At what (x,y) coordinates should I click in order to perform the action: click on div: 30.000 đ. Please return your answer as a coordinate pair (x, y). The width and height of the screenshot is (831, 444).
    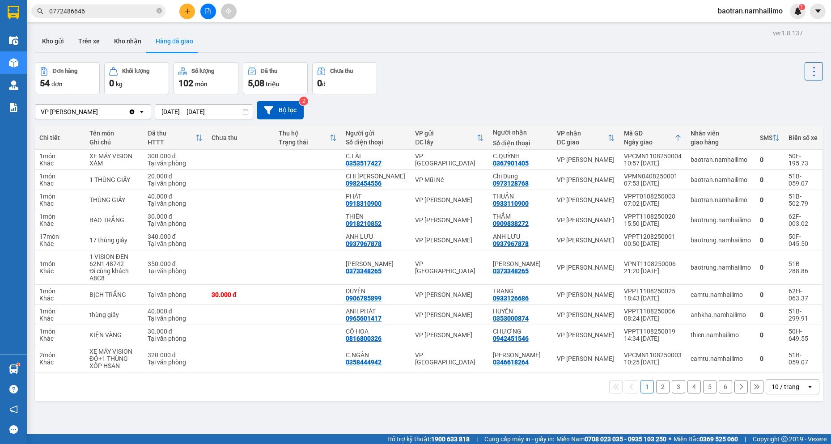
    Looking at the image, I should click on (175, 217).